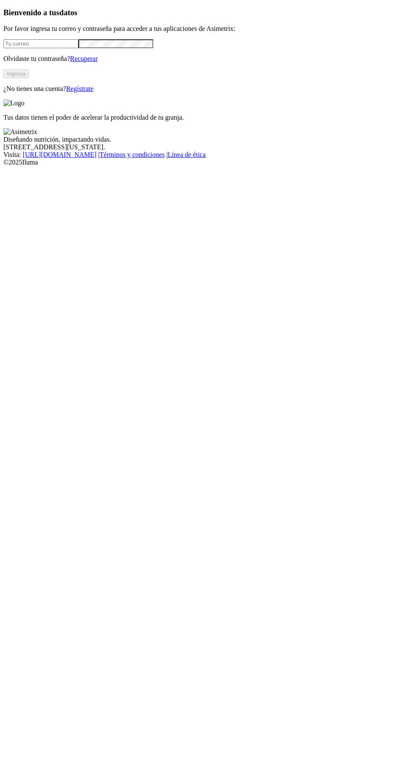 Image resolution: width=415 pixels, height=776 pixels. What do you see at coordinates (187, 154) in the screenshot?
I see `a: Línea de ética` at bounding box center [187, 154].